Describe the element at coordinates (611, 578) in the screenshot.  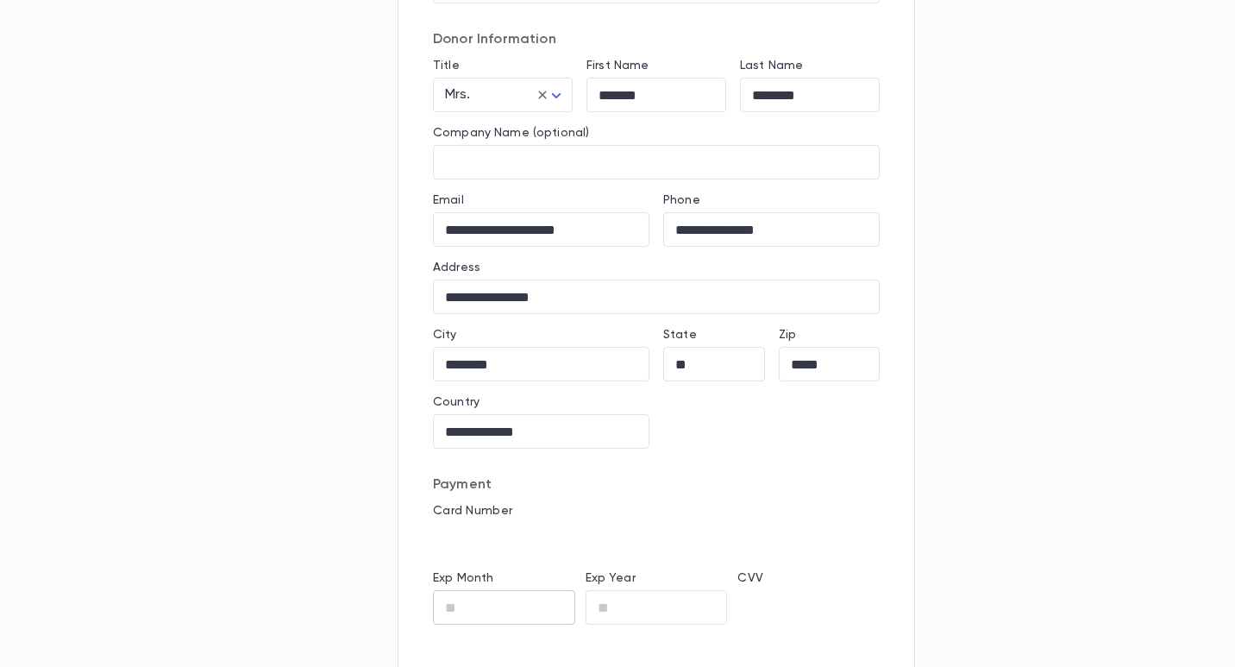
I see `label: Exp Year` at that location.